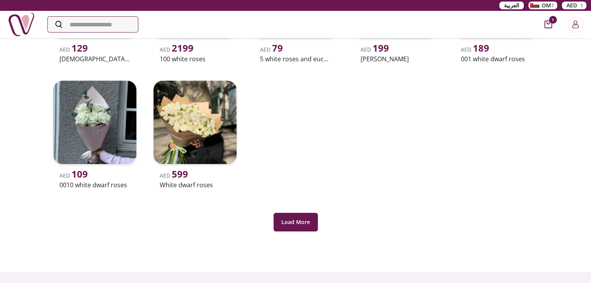 Image resolution: width=591 pixels, height=283 pixels. What do you see at coordinates (546, 5) in the screenshot?
I see `span: OM` at bounding box center [546, 5].